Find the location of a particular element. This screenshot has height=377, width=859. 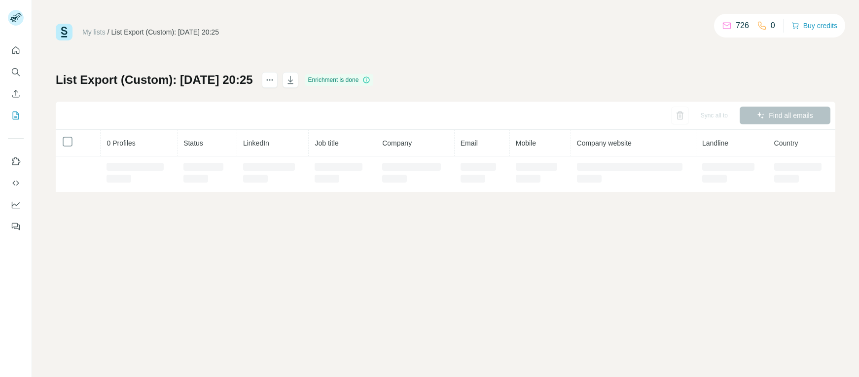

a: My lists is located at coordinates (94, 32).